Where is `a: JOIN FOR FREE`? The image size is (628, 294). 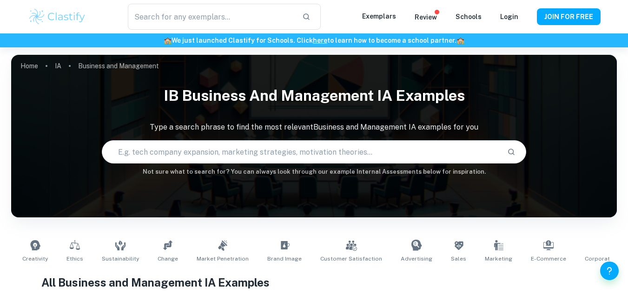 a: JOIN FOR FREE is located at coordinates (569, 17).